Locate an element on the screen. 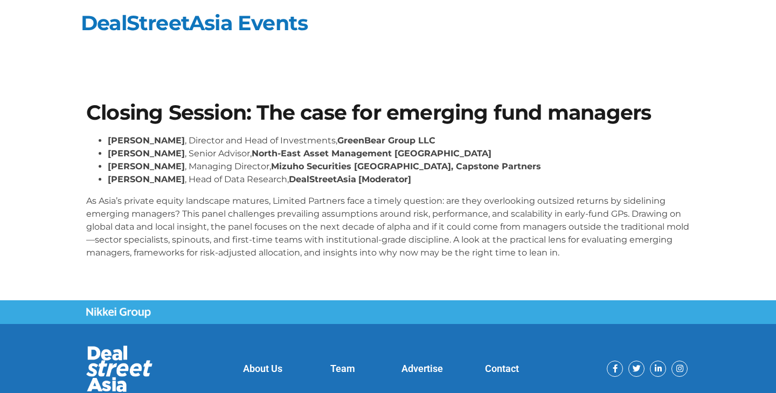 The width and height of the screenshot is (776, 393). a: Contact is located at coordinates (502, 368).